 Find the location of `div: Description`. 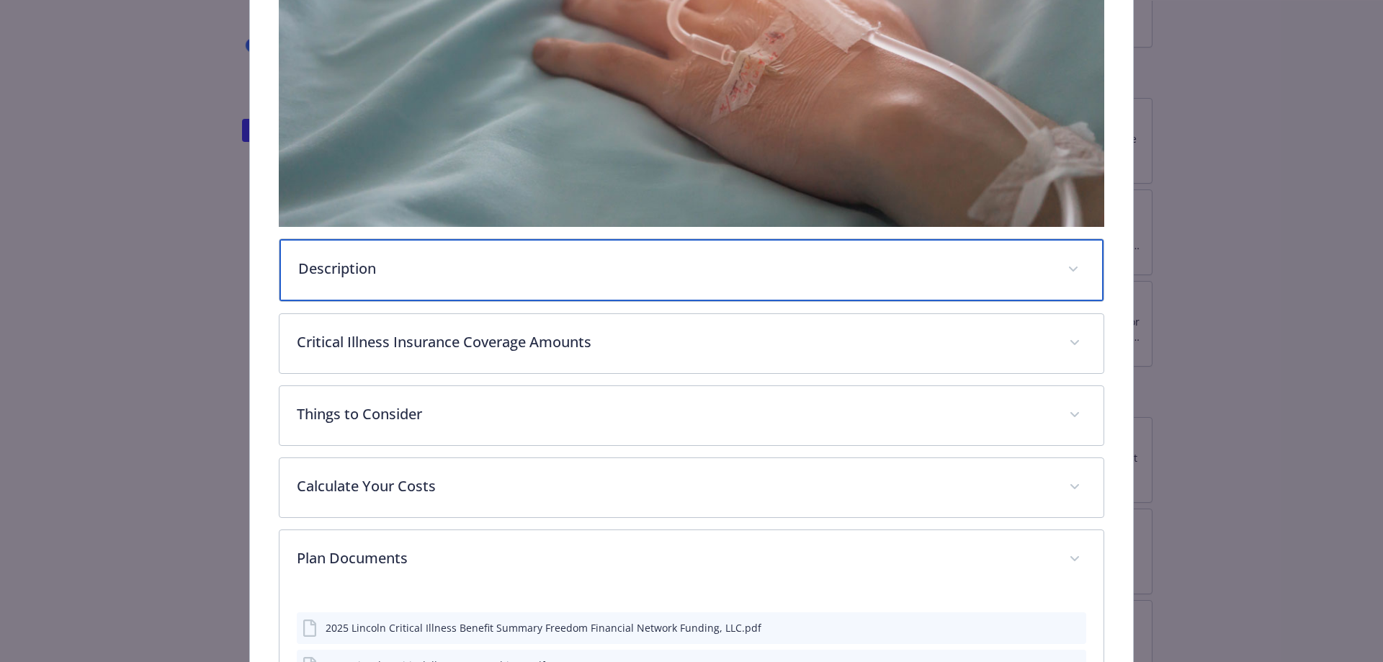

div: Description is located at coordinates (691, 270).